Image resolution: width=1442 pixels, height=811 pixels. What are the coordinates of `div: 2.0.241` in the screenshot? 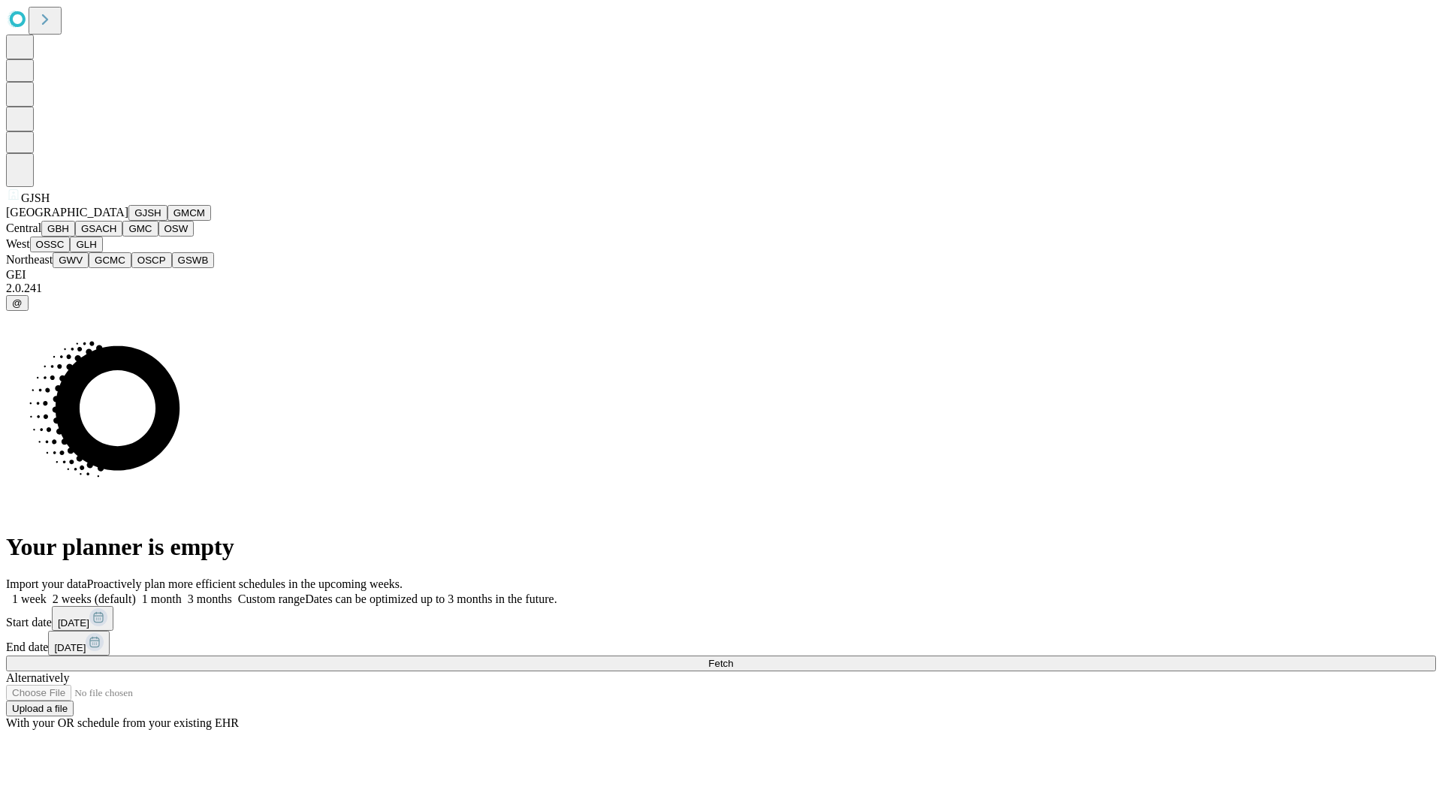 It's located at (721, 288).